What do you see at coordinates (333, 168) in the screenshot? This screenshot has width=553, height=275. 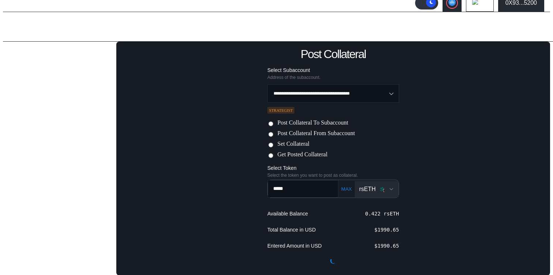 I see `div: Select Token` at bounding box center [333, 168].